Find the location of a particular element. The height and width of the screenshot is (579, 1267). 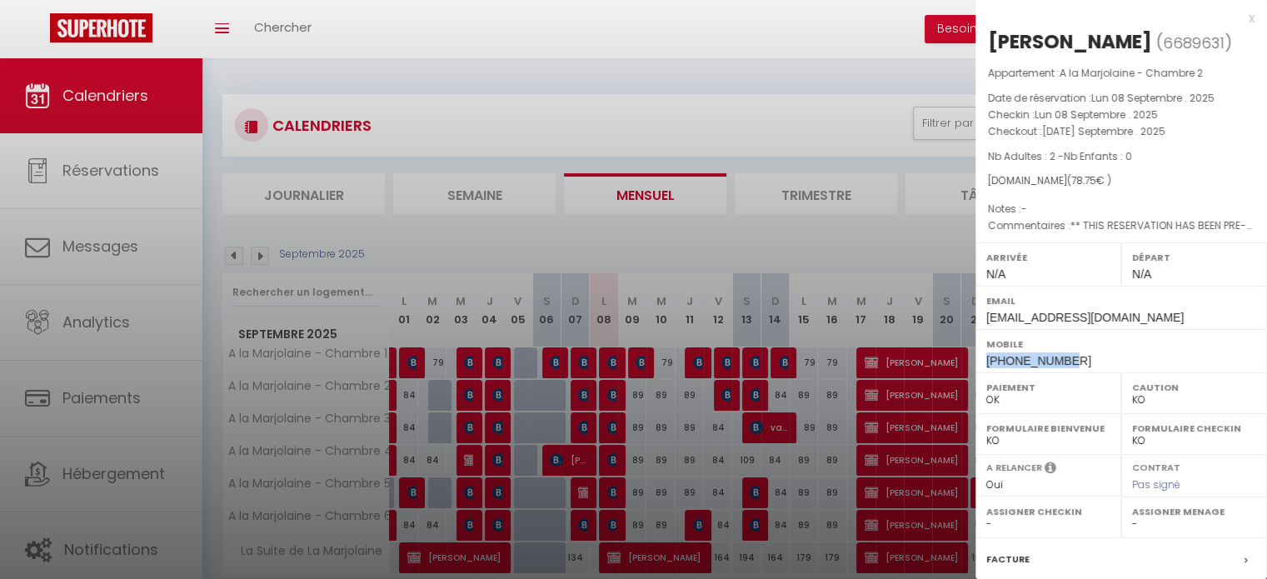

label: Départ is located at coordinates (1194, 257).